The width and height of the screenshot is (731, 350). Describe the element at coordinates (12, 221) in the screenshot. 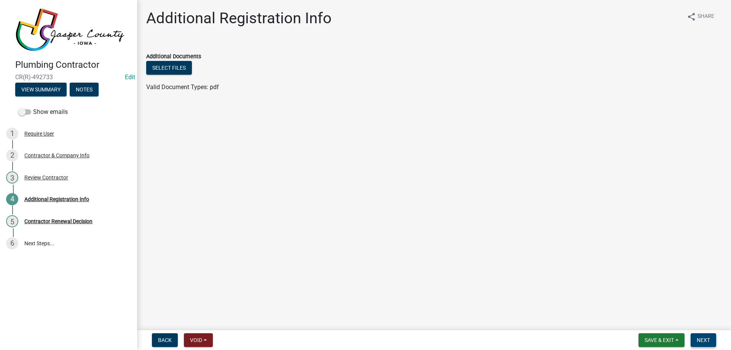

I see `div: 5` at that location.